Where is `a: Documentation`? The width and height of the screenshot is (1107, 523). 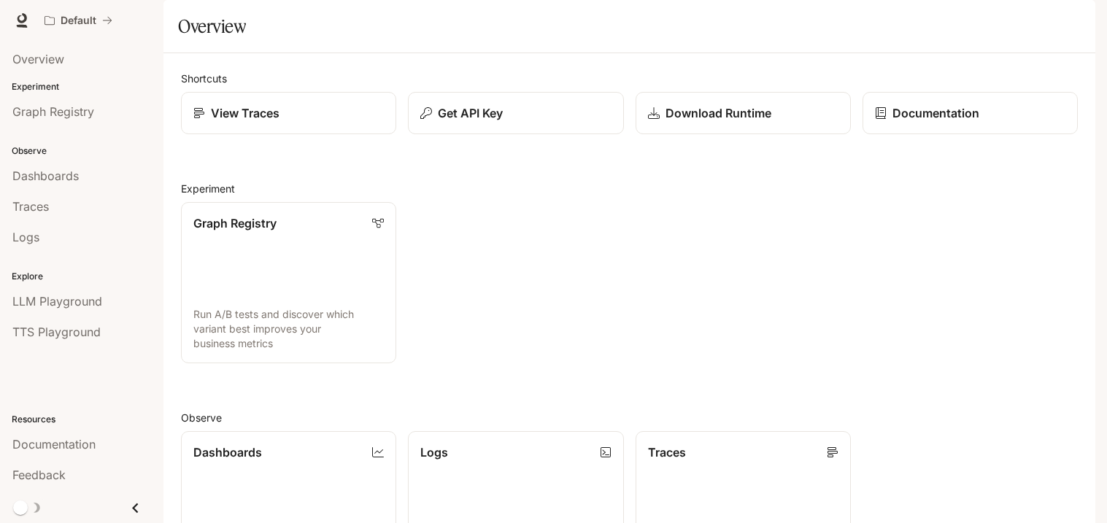
a: Documentation is located at coordinates (970, 113).